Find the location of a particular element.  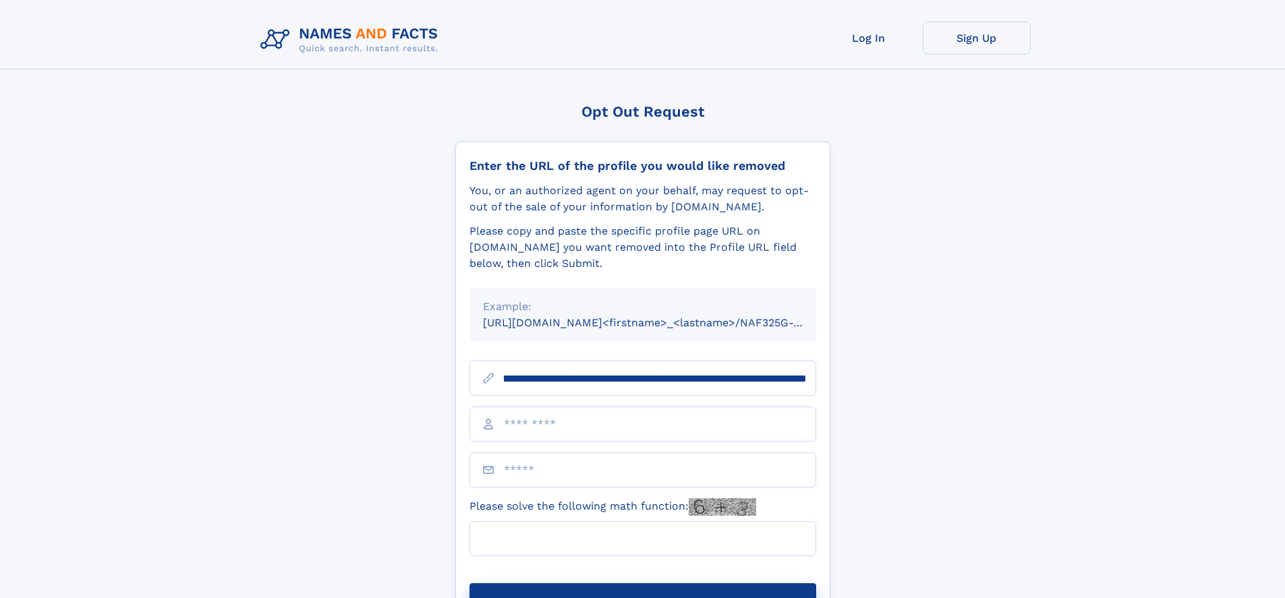

div: Enter the URL of the profile you would like removed is located at coordinates (643, 166).